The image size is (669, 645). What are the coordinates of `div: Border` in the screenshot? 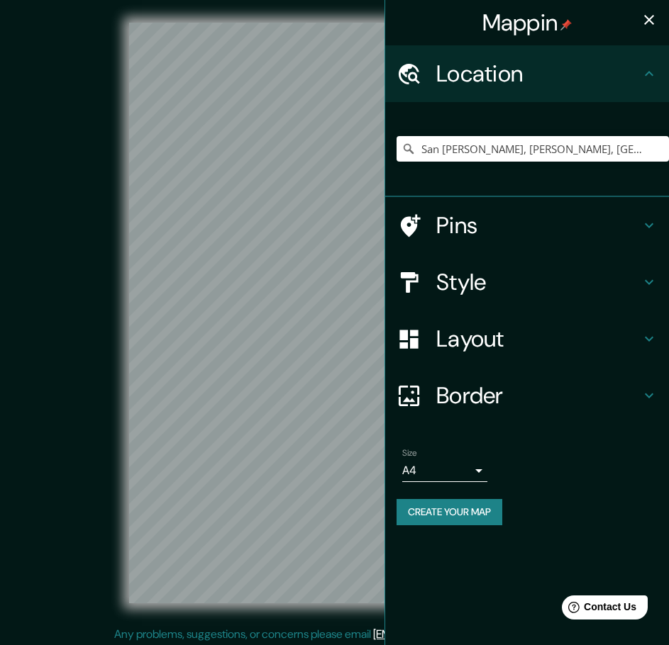 It's located at (527, 396).